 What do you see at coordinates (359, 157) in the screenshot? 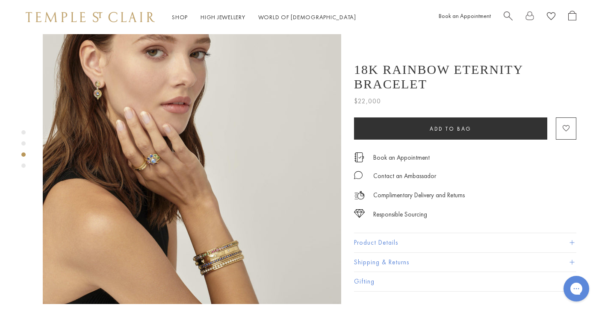
I see `img: icon_appointment.svg` at bounding box center [359, 157].